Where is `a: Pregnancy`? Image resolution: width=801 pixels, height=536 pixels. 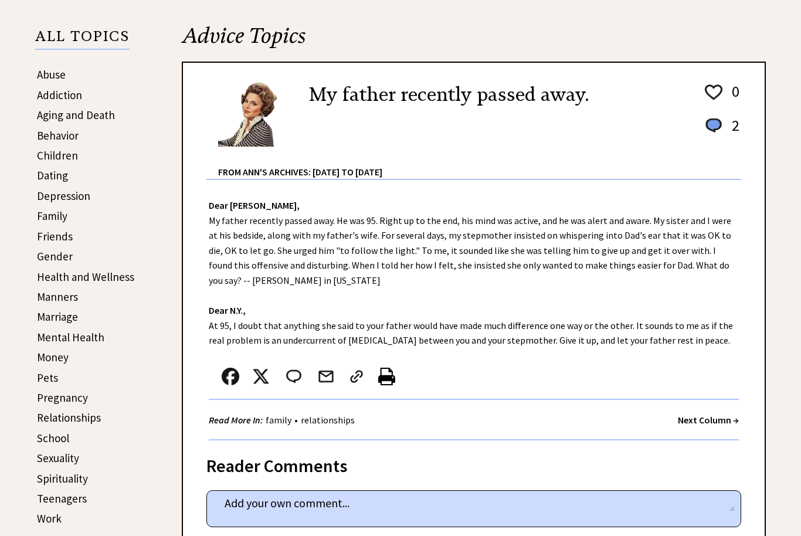 a: Pregnancy is located at coordinates (62, 398).